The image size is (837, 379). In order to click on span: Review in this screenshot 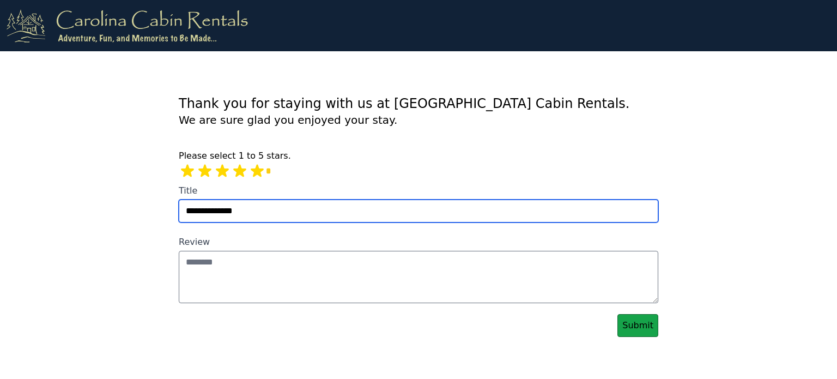, I will do `click(194, 241)`.